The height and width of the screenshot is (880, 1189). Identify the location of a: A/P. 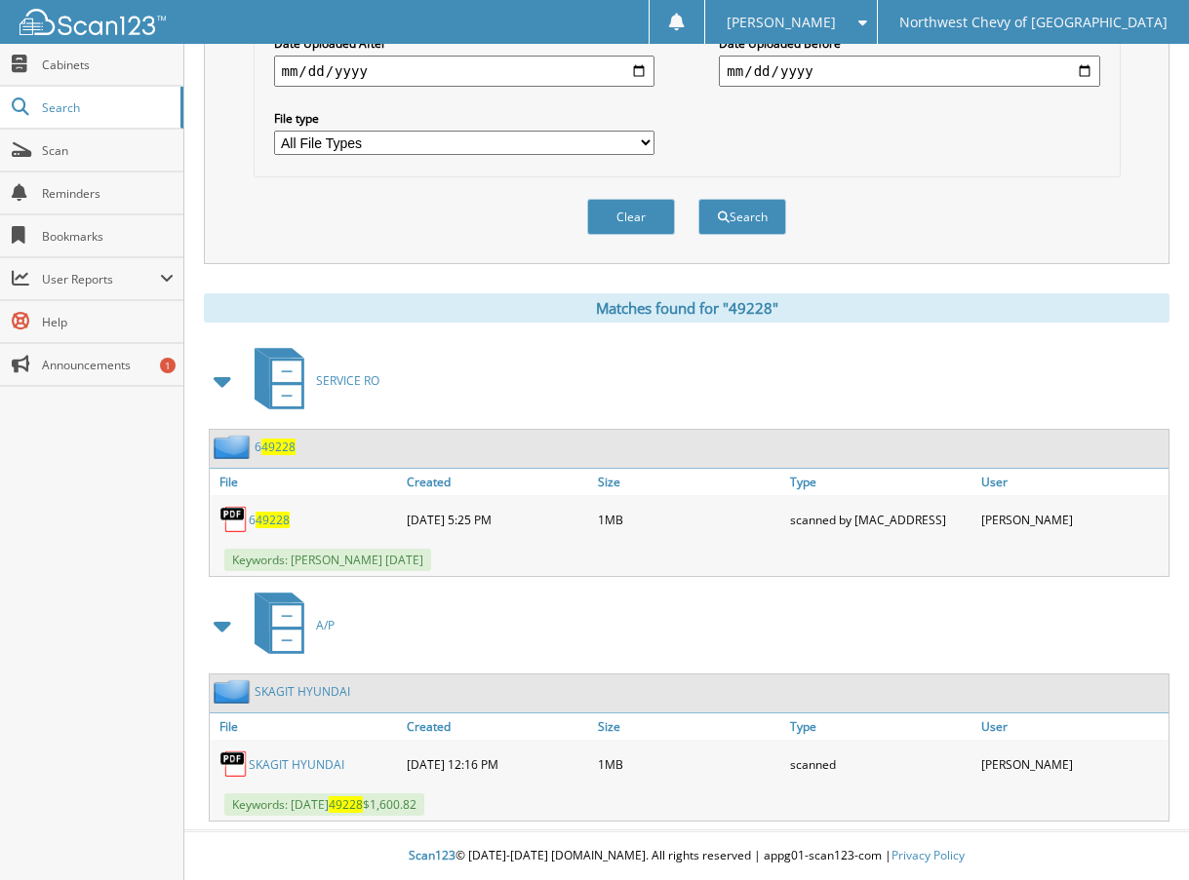
(289, 625).